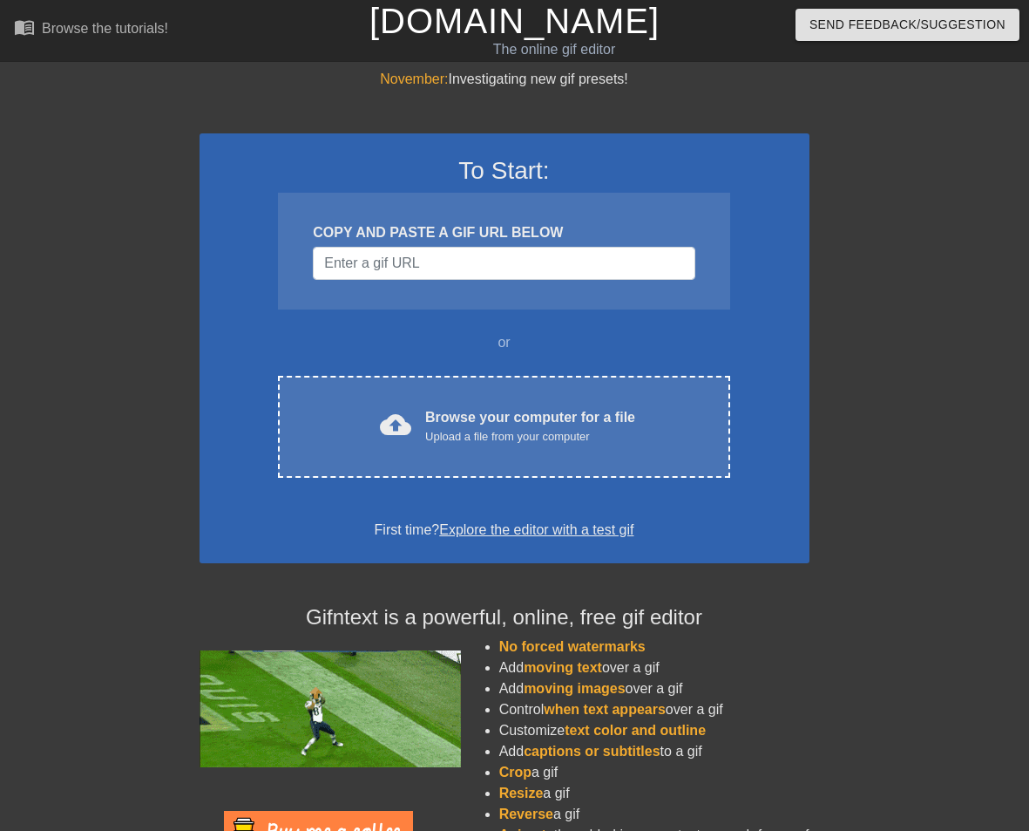 The height and width of the screenshot is (831, 1029). Describe the element at coordinates (505, 171) in the screenshot. I see `h3: To Start:` at that location.